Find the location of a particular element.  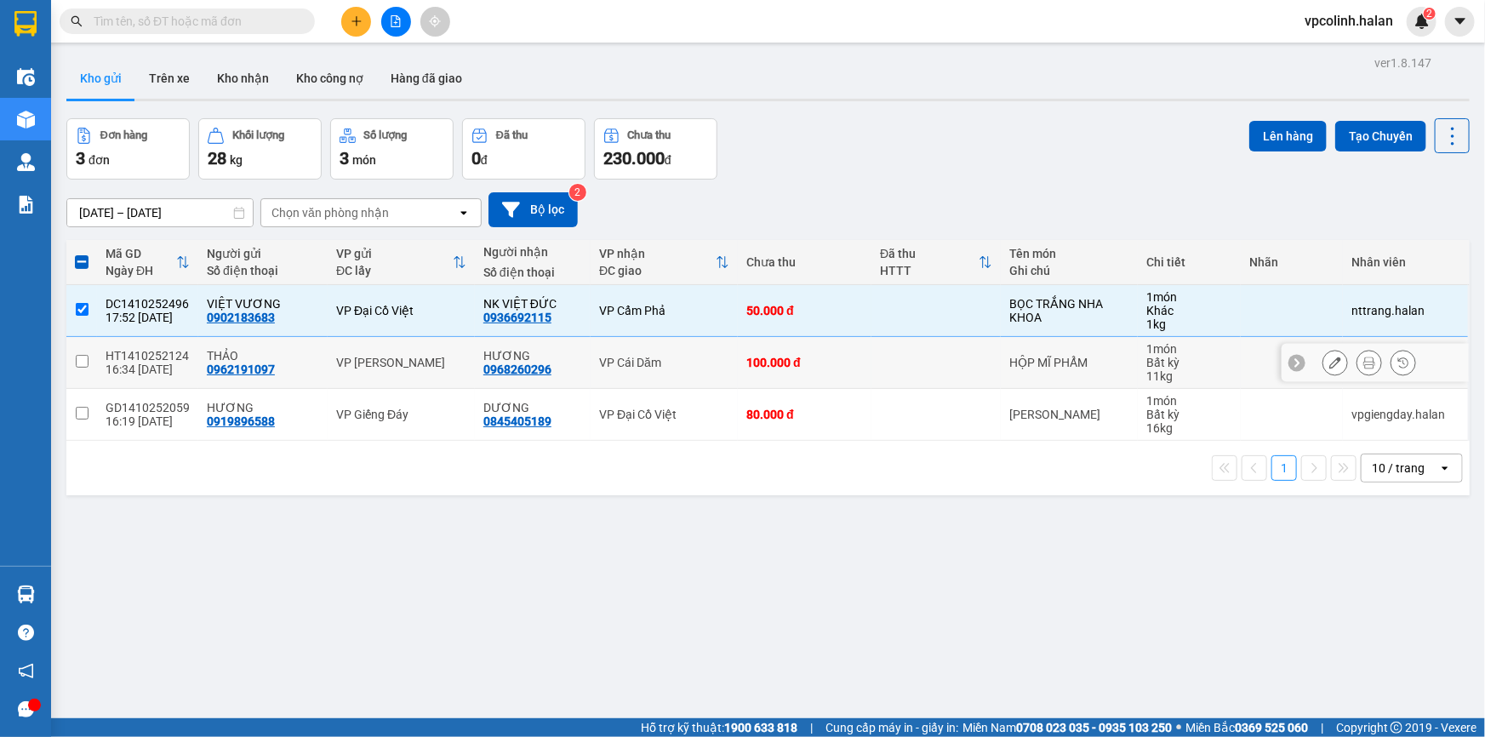

div: Bất kỳ is located at coordinates (1189, 415).